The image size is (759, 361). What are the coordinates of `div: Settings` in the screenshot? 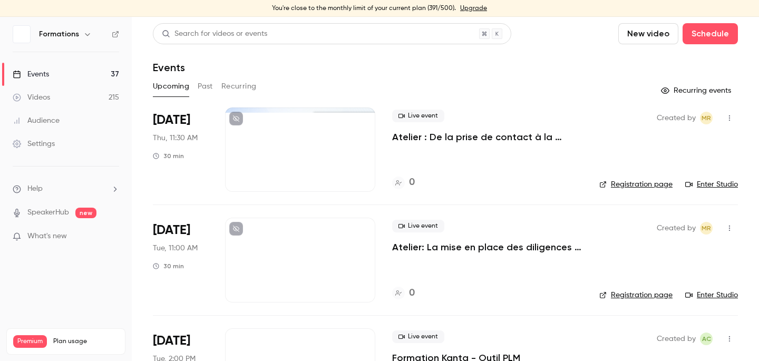 It's located at (34, 144).